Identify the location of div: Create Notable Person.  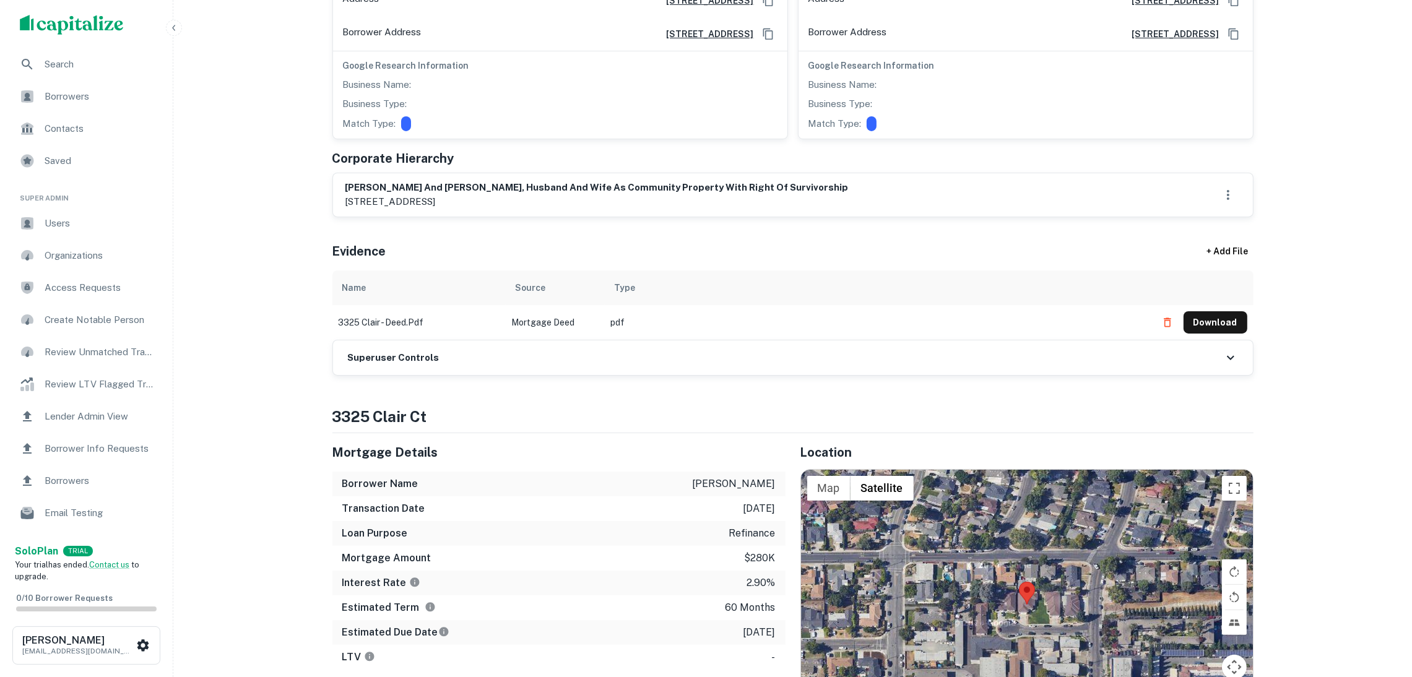
(86, 320).